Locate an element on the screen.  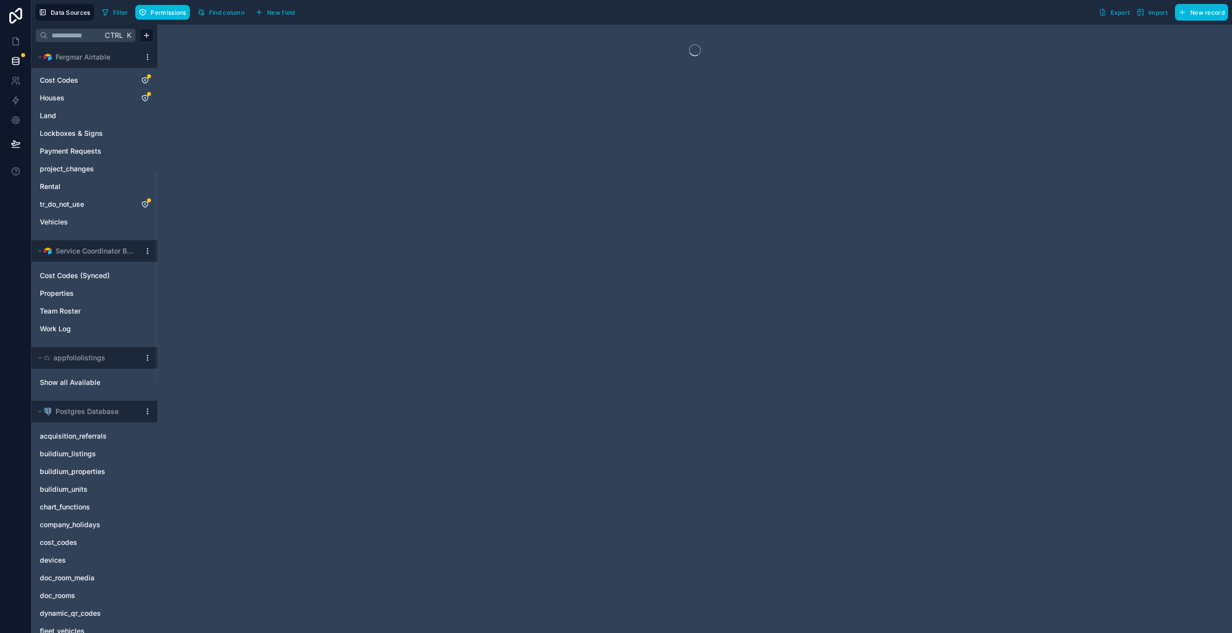
a: project_changes is located at coordinates (85, 169).